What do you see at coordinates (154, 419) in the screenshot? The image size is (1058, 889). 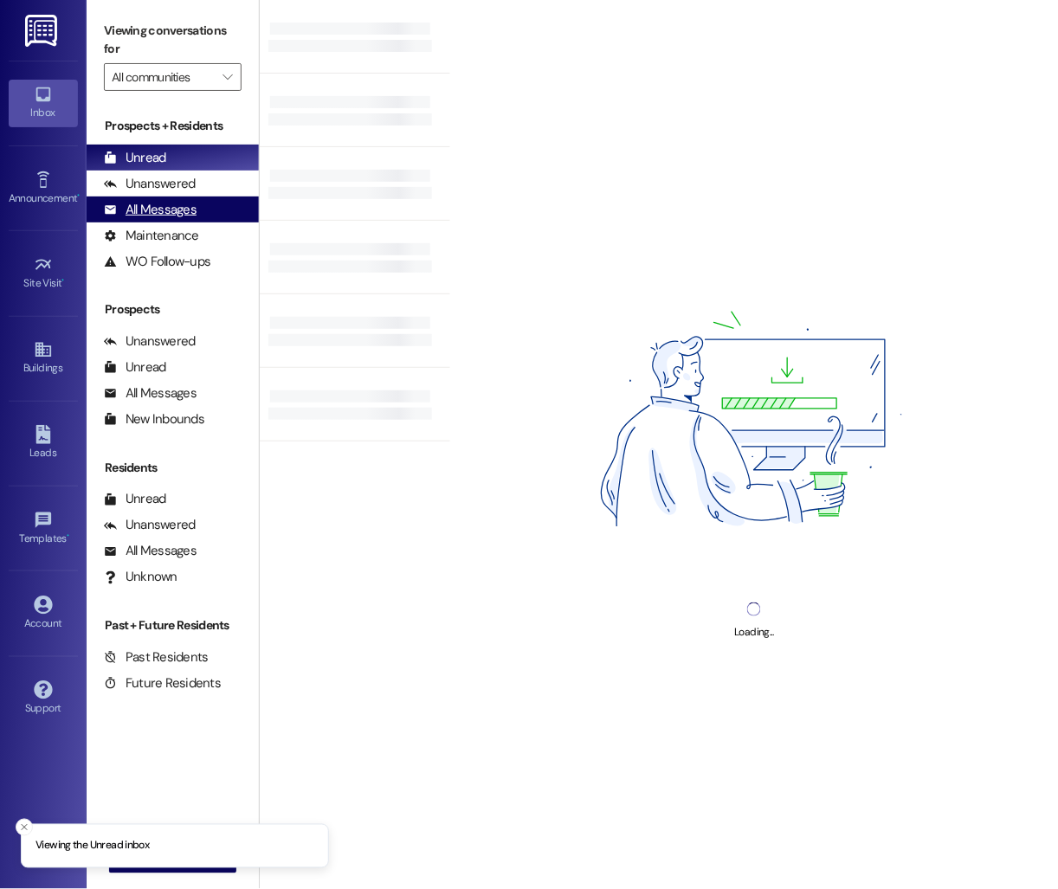 I see `div: New Inbounds` at bounding box center [154, 419].